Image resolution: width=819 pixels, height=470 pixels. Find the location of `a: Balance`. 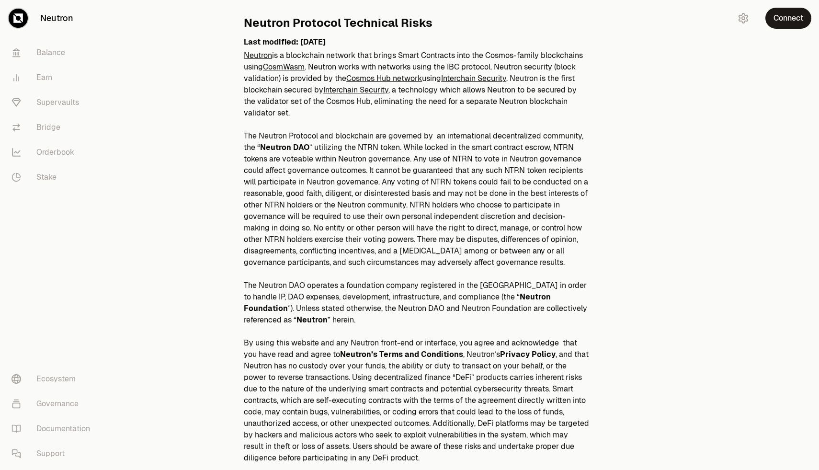

a: Balance is located at coordinates (54, 53).